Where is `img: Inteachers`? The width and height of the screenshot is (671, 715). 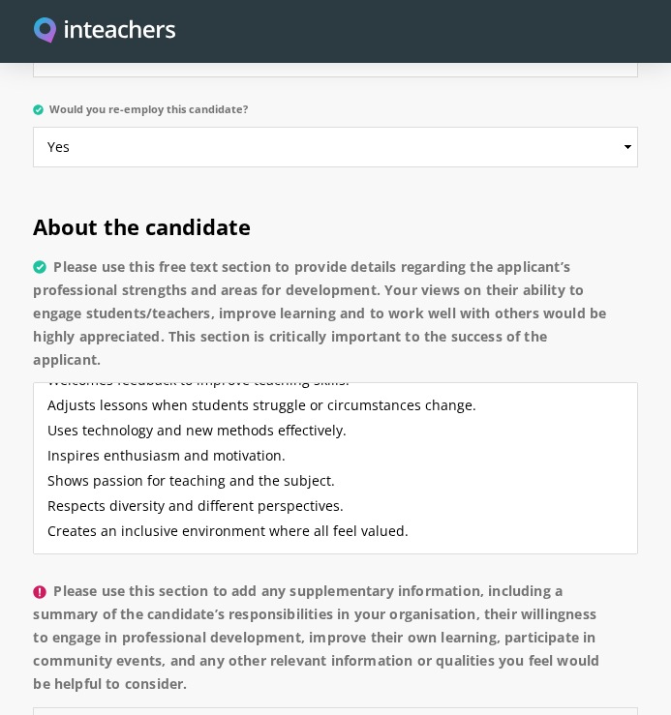 img: Inteachers is located at coordinates (105, 31).